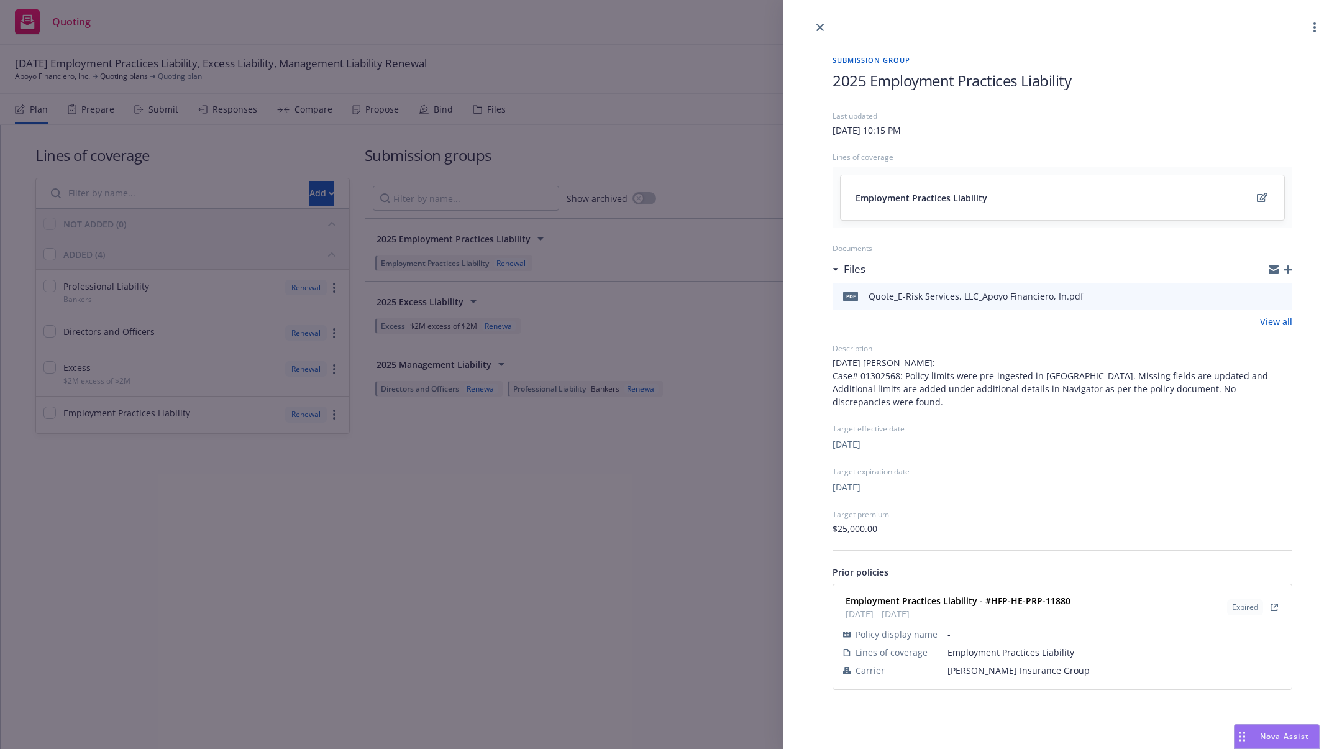 The height and width of the screenshot is (749, 1342). What do you see at coordinates (1063, 514) in the screenshot?
I see `div: Target premium` at bounding box center [1063, 514].